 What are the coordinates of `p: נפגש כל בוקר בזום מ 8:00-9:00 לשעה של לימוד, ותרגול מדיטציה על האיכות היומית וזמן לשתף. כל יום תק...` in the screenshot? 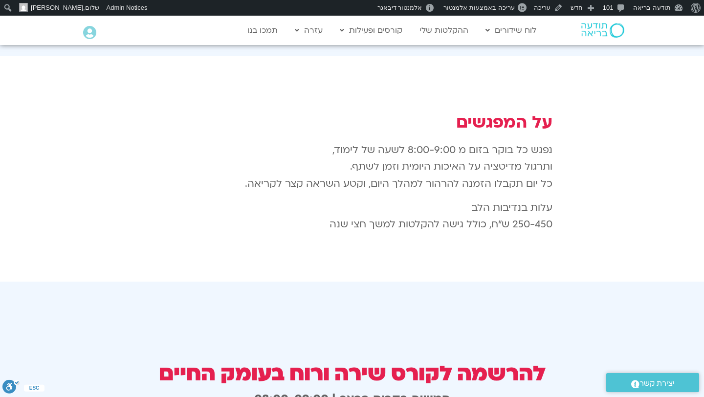 It's located at (352, 167).